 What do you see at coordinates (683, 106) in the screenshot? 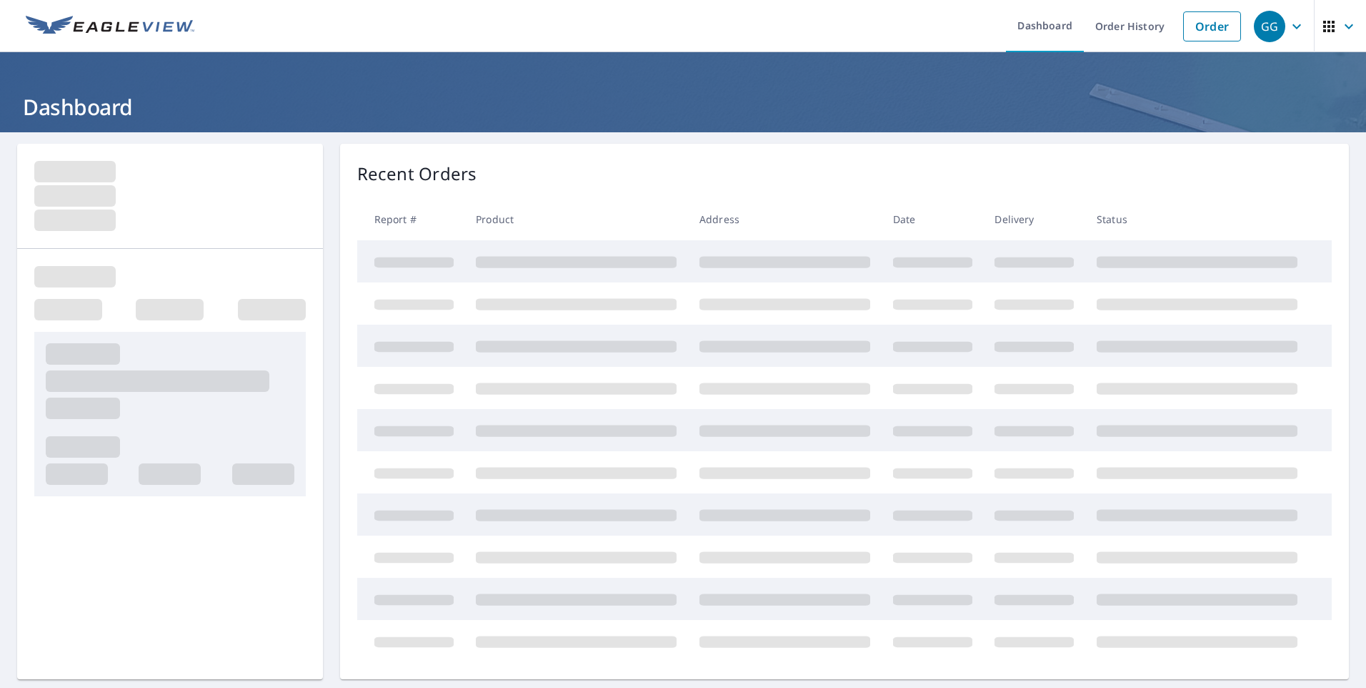
I see `h1: Dashboard` at bounding box center [683, 106].